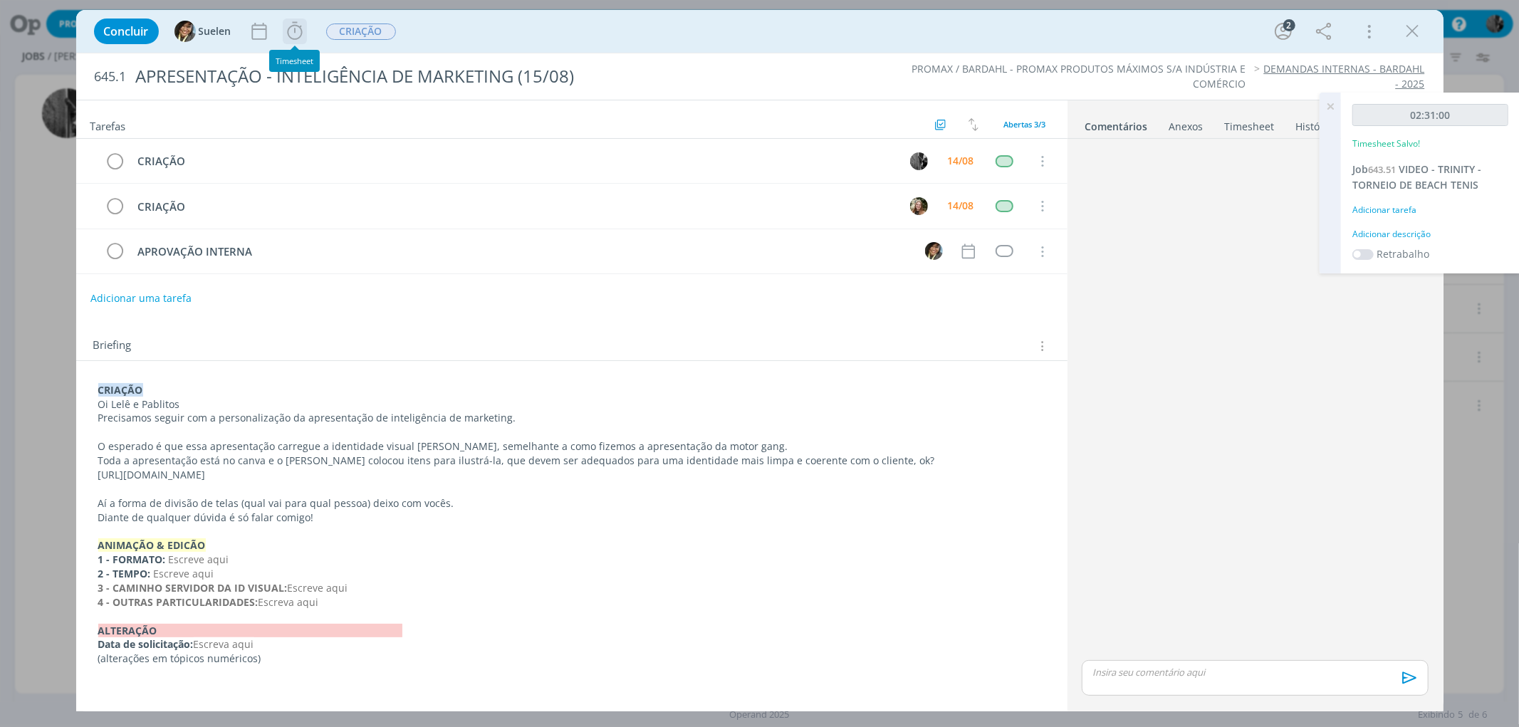 This screenshot has height=727, width=1519. Describe the element at coordinates (178, 602) in the screenshot. I see `strong: 4 - OUTRAS PARTICULARIDADES:` at that location.